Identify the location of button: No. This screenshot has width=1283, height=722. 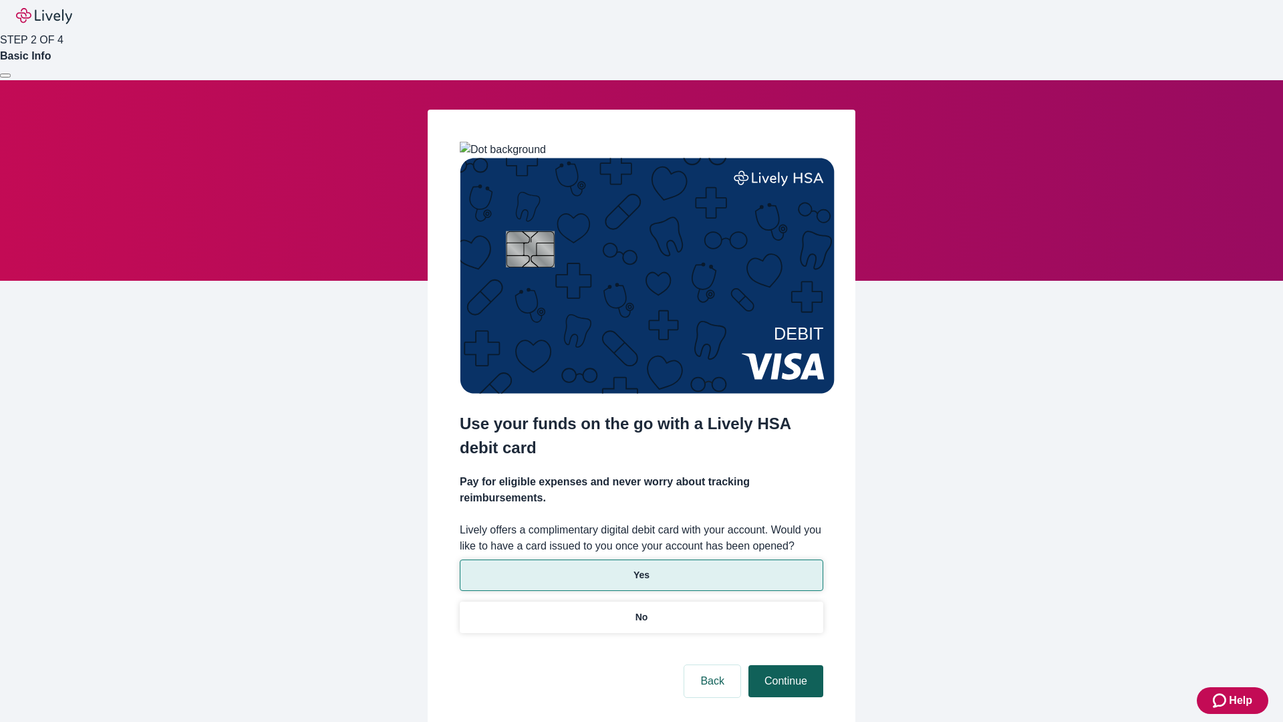
(642, 617).